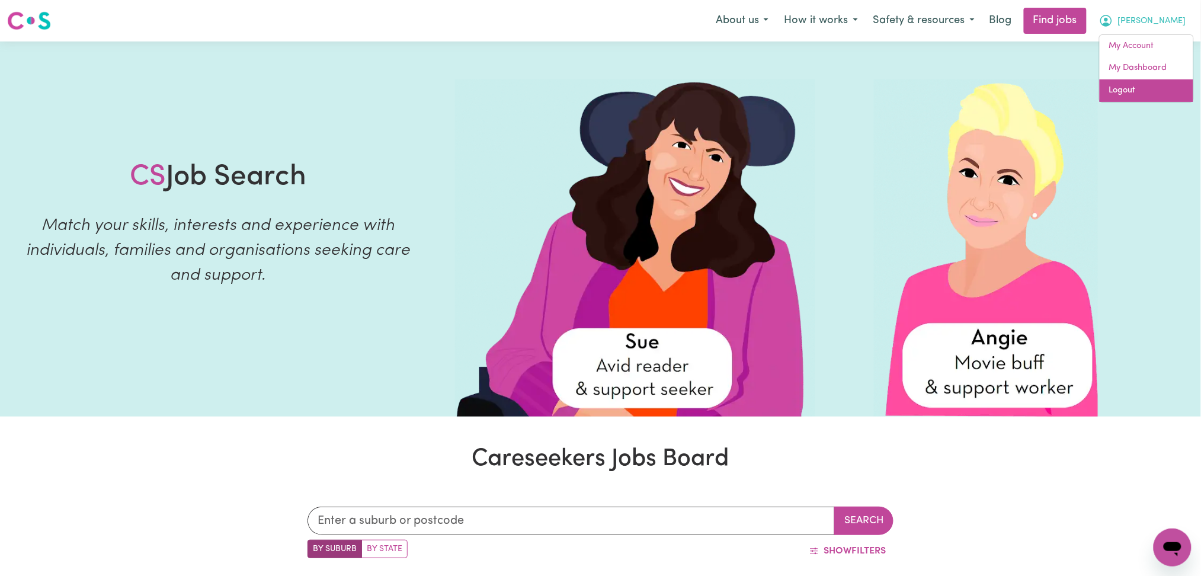 This screenshot has height=576, width=1201. I want to click on a: Blog, so click(1000, 21).